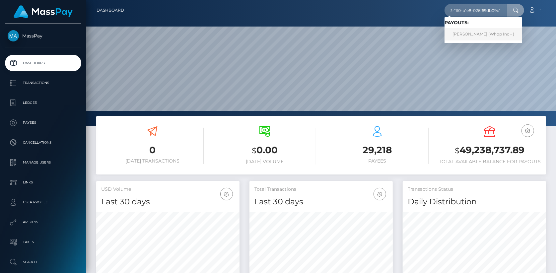 The width and height of the screenshot is (556, 273). Describe the element at coordinates (43, 242) in the screenshot. I see `p: Taxes` at that location.